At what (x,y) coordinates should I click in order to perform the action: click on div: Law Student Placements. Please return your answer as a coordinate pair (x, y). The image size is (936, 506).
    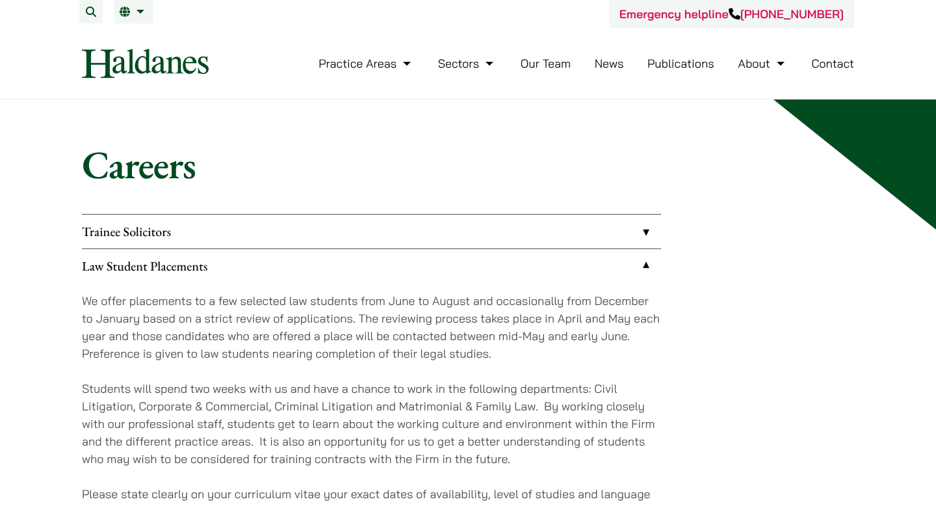
    Looking at the image, I should click on (371, 394).